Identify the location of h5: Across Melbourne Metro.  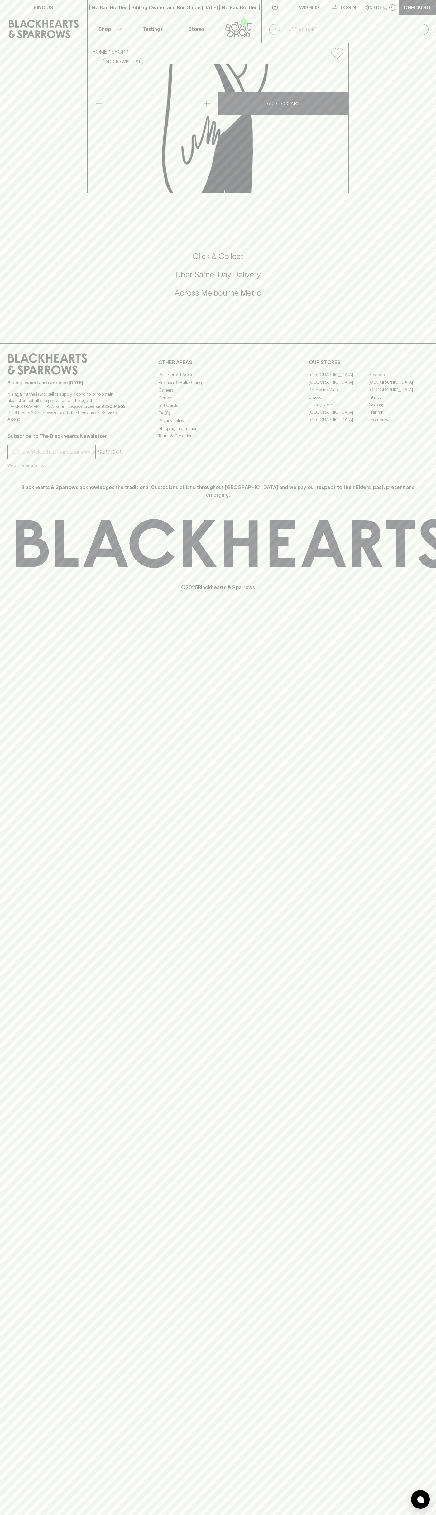
(218, 293).